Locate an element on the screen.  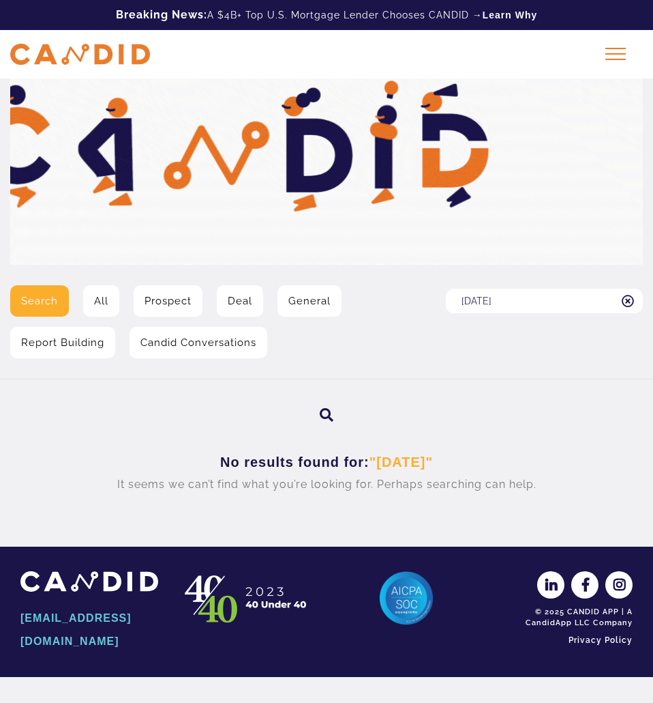
a: Privacy Policy is located at coordinates (564, 640).